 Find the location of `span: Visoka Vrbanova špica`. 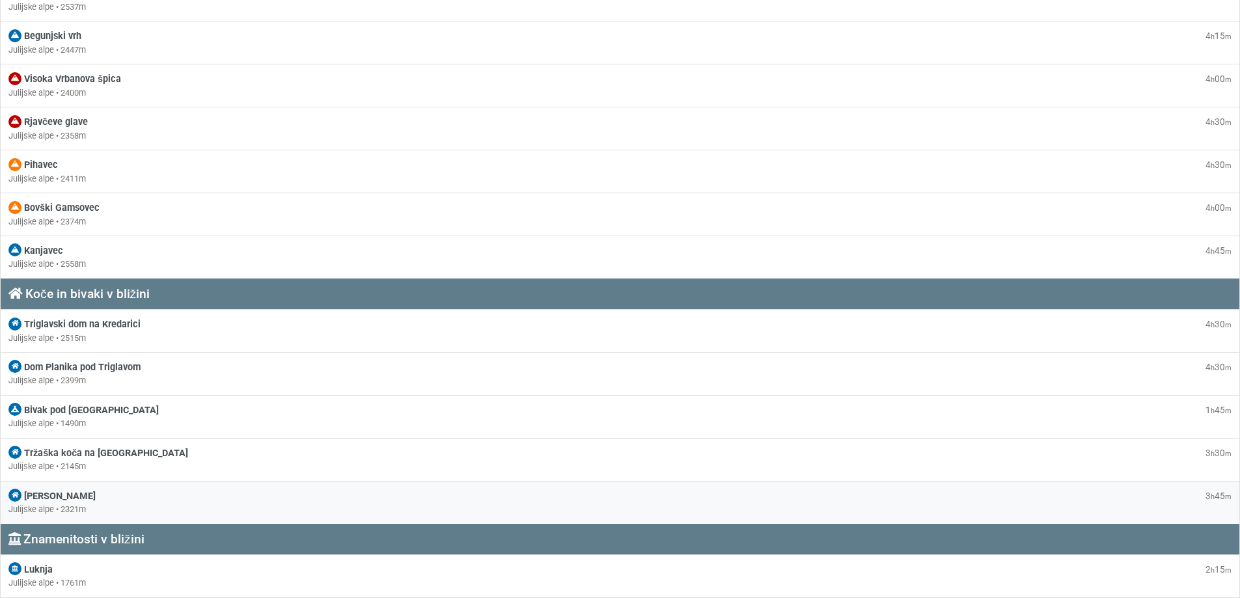

span: Visoka Vrbanova špica is located at coordinates (72, 79).